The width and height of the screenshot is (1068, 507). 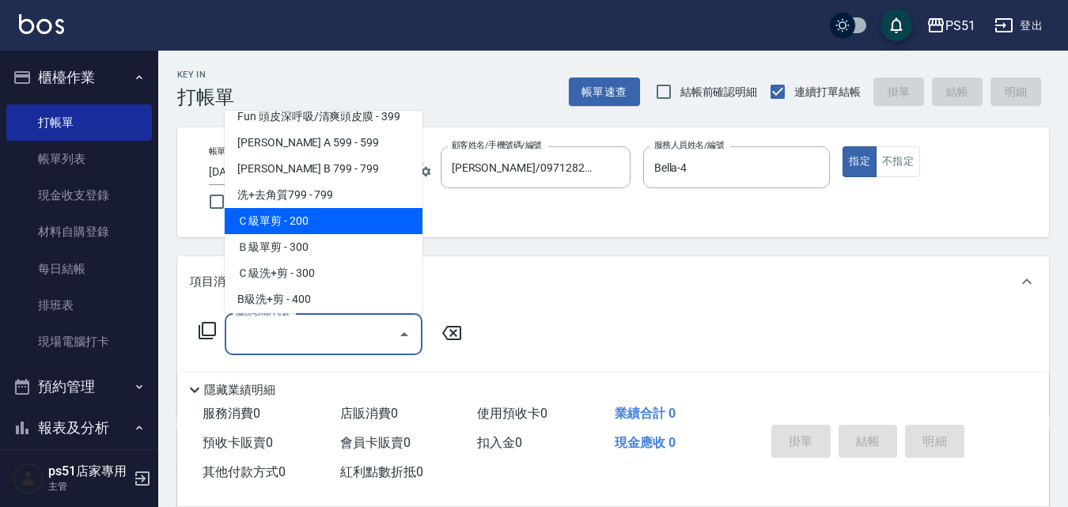 What do you see at coordinates (79, 387) in the screenshot?
I see `button: 預約管理` at bounding box center [79, 387].